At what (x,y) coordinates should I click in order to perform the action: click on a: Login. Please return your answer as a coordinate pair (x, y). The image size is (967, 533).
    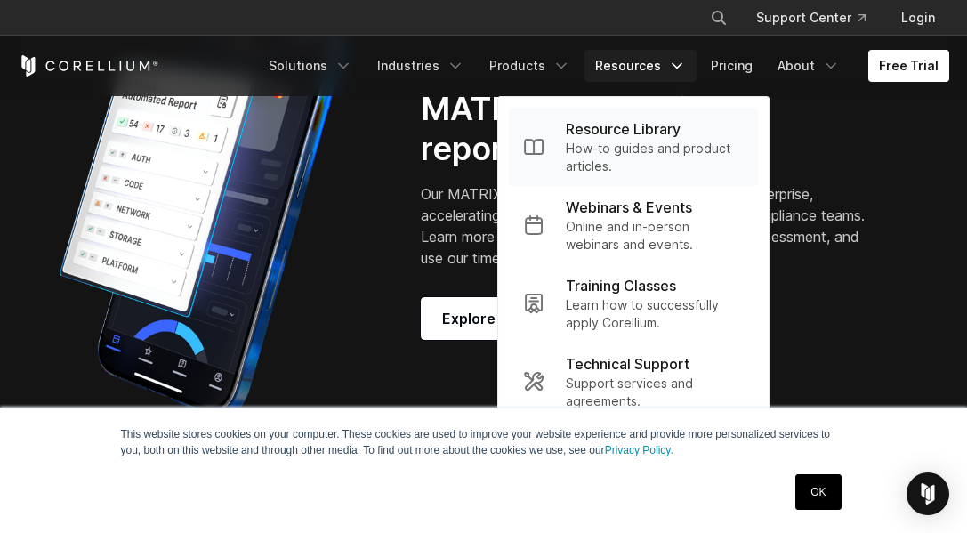
    Looking at the image, I should click on (918, 18).